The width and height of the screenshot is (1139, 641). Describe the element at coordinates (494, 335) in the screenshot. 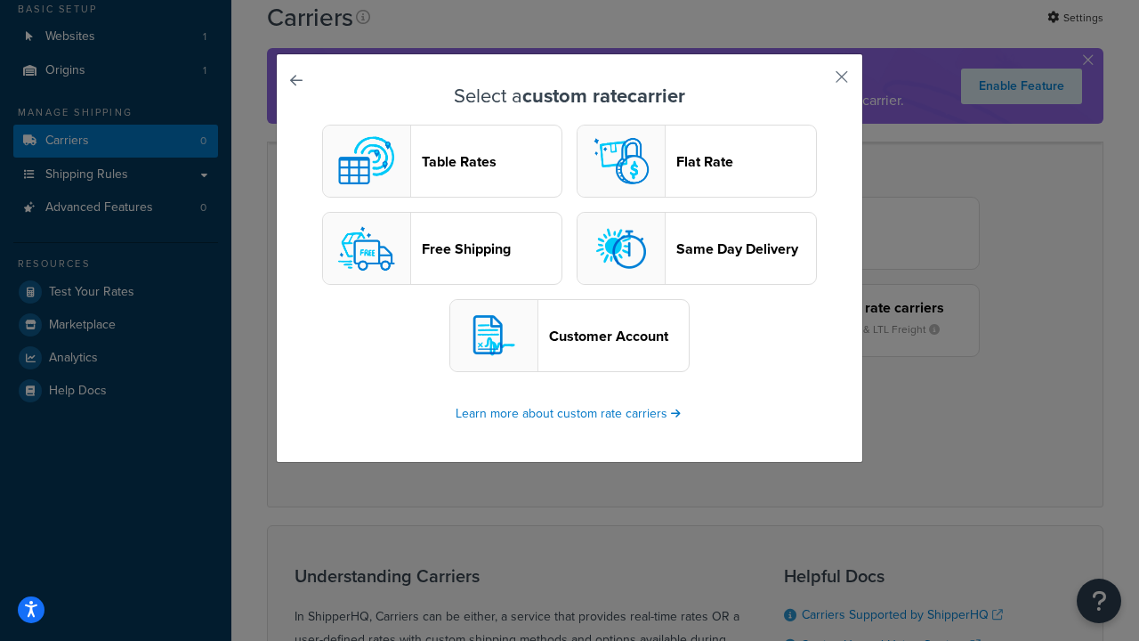

I see `img: customerAccount logo` at that location.